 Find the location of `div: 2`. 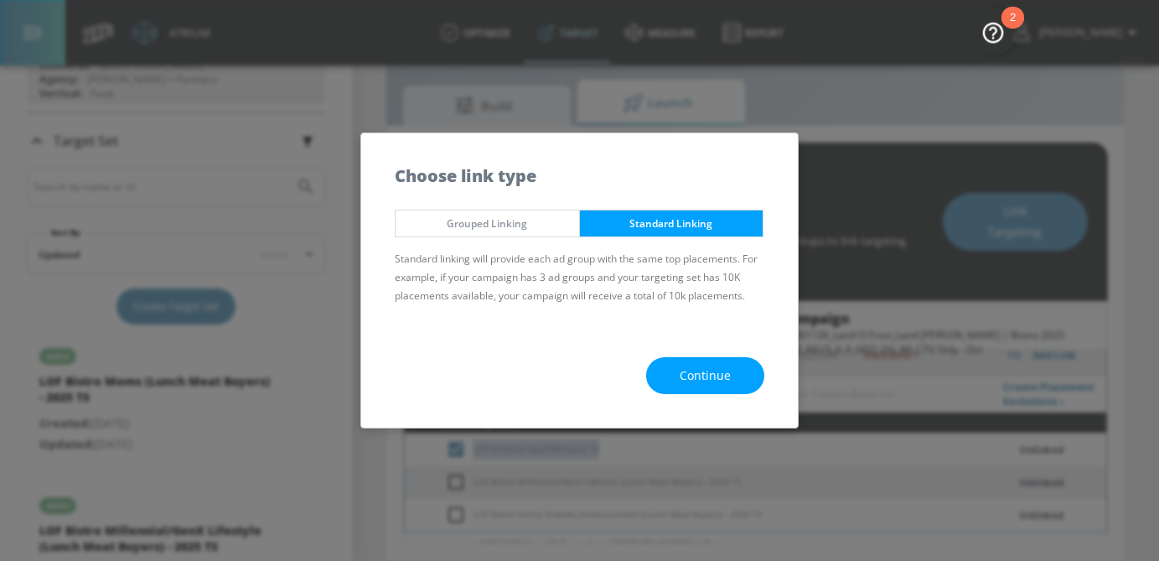

div: 2 is located at coordinates (1013, 29).